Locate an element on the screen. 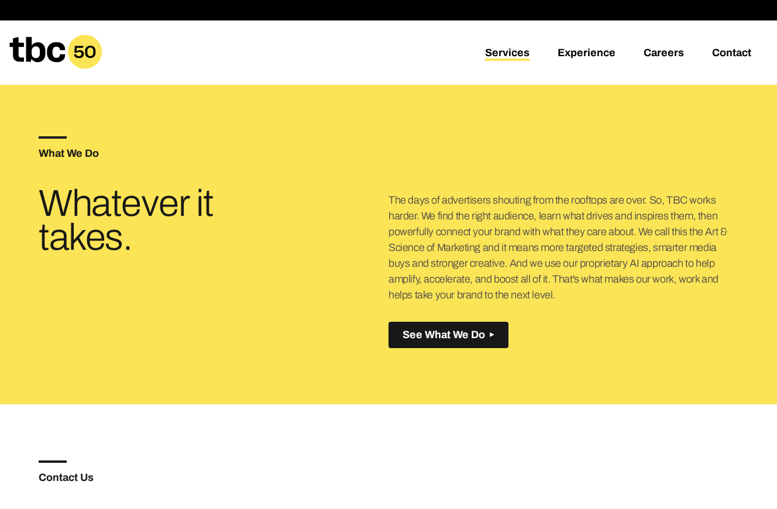 The height and width of the screenshot is (509, 777). a: Contact is located at coordinates (732, 54).